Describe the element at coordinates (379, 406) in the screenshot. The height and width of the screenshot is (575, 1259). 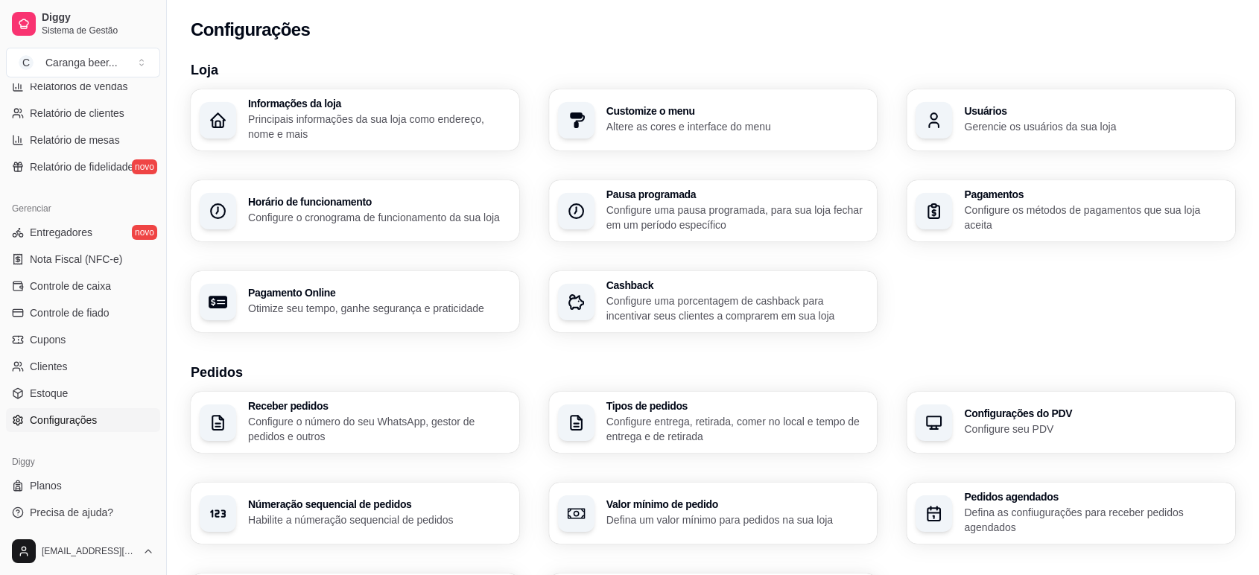
I see `h3: Receber pedidos` at that location.